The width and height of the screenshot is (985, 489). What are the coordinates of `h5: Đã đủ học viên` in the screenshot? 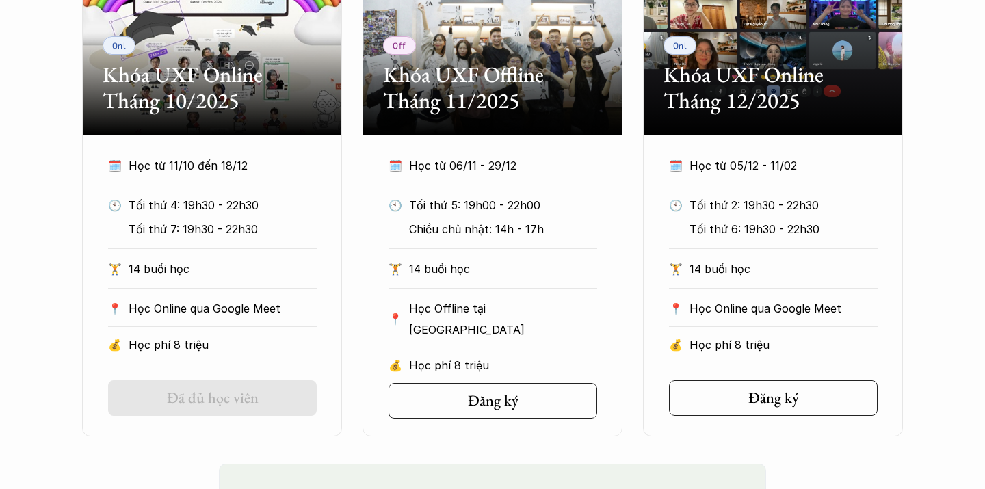 It's located at (213, 398).